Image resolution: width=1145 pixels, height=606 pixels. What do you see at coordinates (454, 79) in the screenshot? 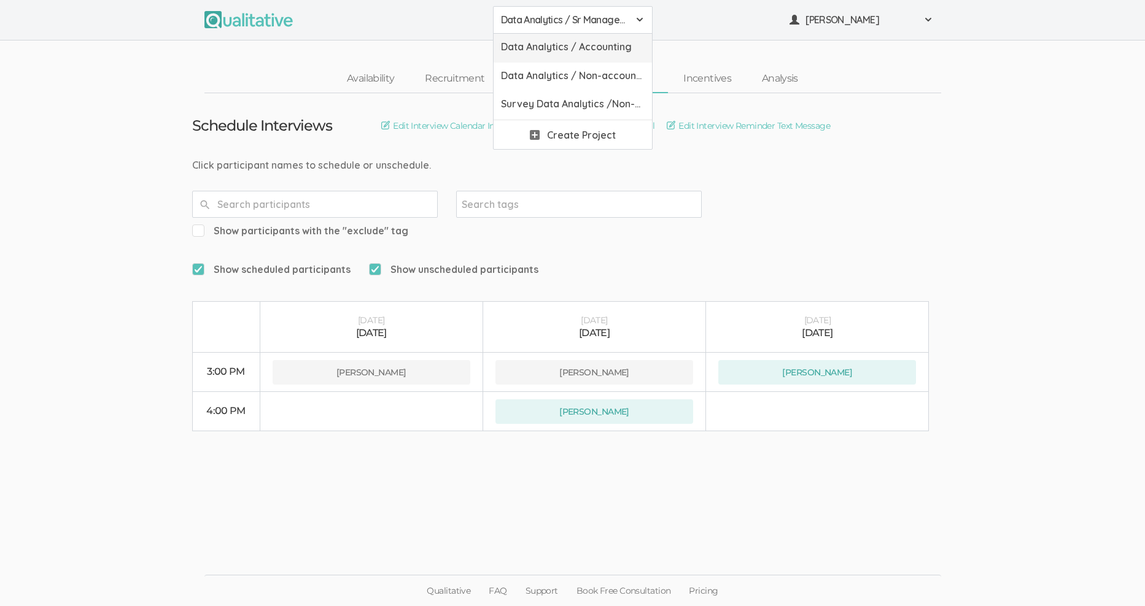
I see `a: Recruitment` at bounding box center [454, 79].